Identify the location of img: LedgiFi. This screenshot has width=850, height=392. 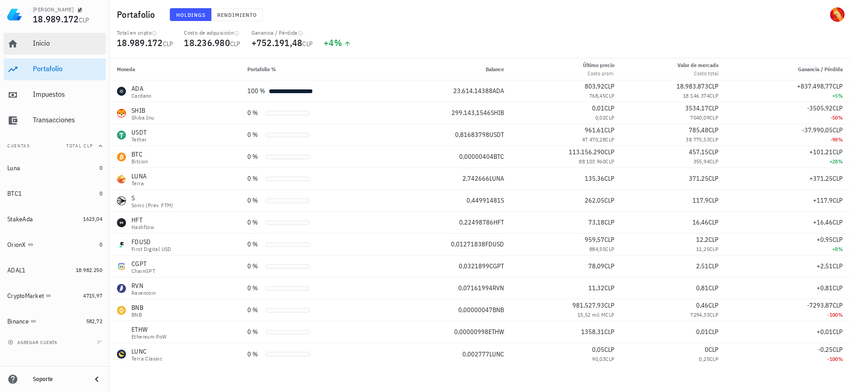
(15, 15).